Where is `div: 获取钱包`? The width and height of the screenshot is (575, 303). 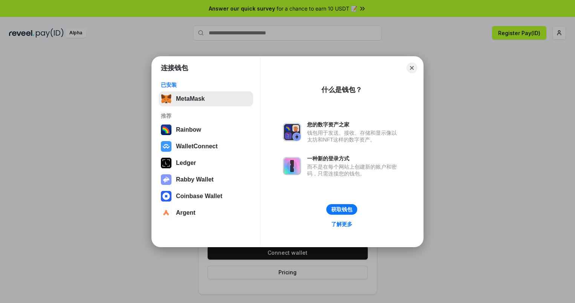
div: 获取钱包 is located at coordinates (342, 209).